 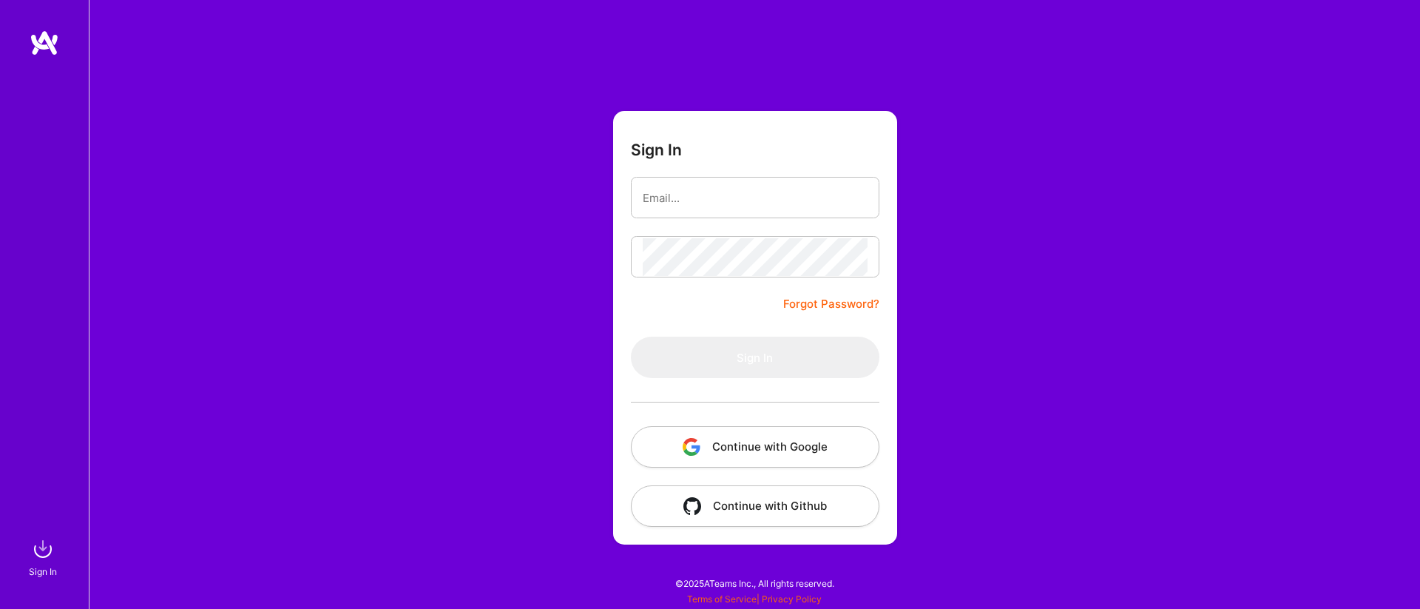 What do you see at coordinates (44, 556) in the screenshot?
I see `a: sign inSign In` at bounding box center [44, 556].